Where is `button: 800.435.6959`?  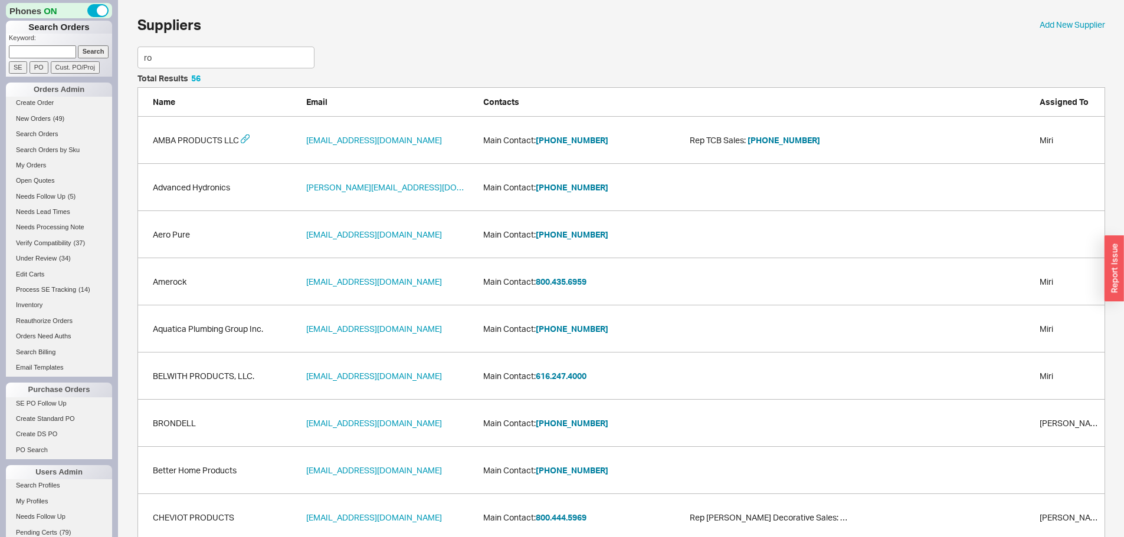 button: 800.435.6959 is located at coordinates (561, 282).